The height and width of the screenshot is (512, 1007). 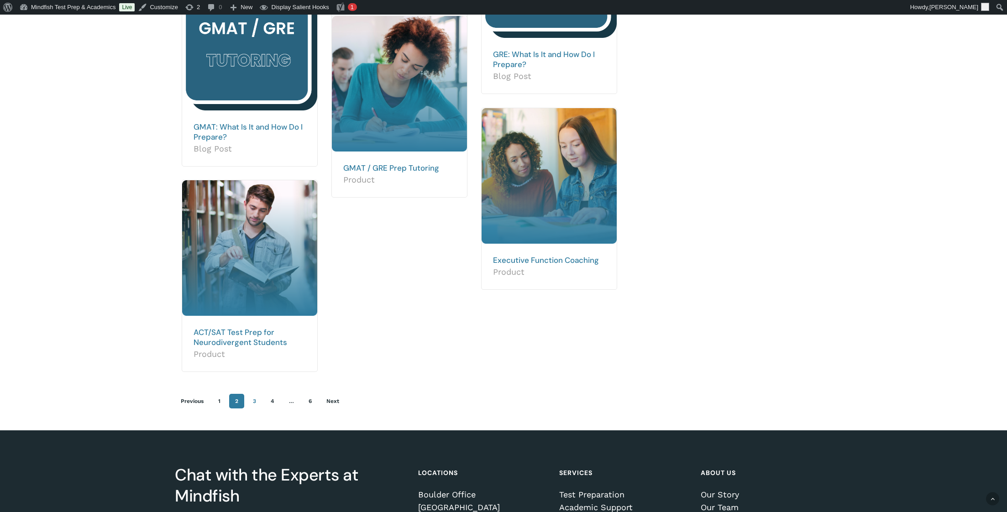 What do you see at coordinates (764, 473) in the screenshot?
I see `h4: About Us` at bounding box center [764, 473].